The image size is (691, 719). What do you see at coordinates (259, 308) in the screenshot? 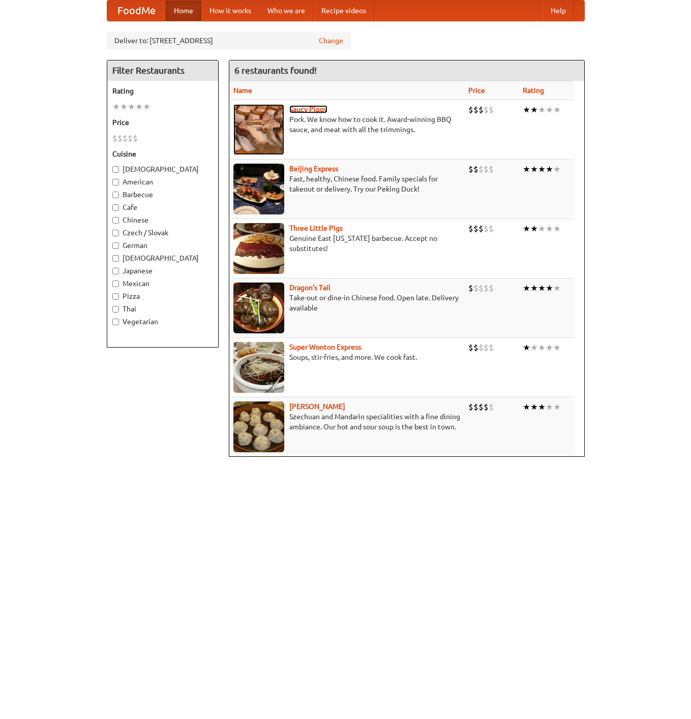
I see `img: dragon.jpg` at bounding box center [259, 308].